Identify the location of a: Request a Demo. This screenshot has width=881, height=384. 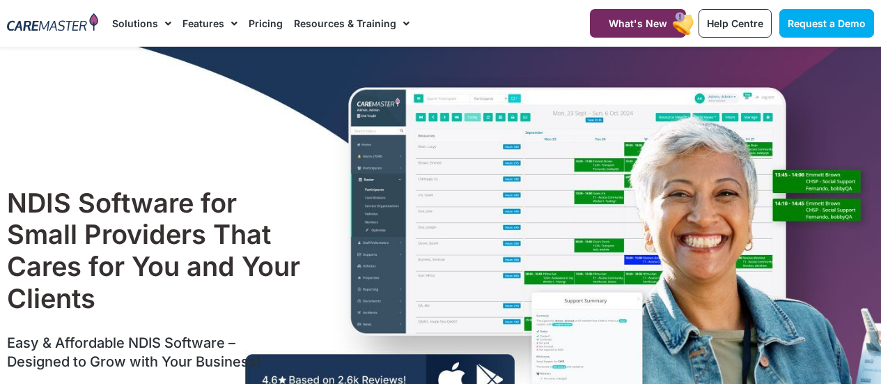
(826, 23).